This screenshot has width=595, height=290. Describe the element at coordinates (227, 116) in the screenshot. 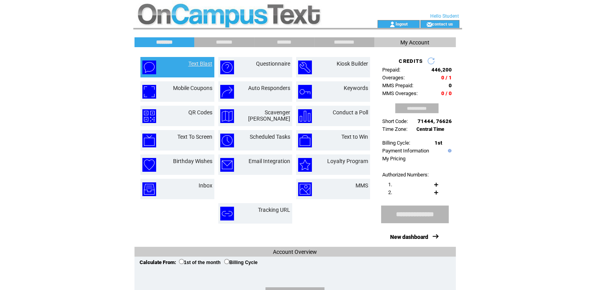

I see `img: scavenger-hunt.png` at that location.